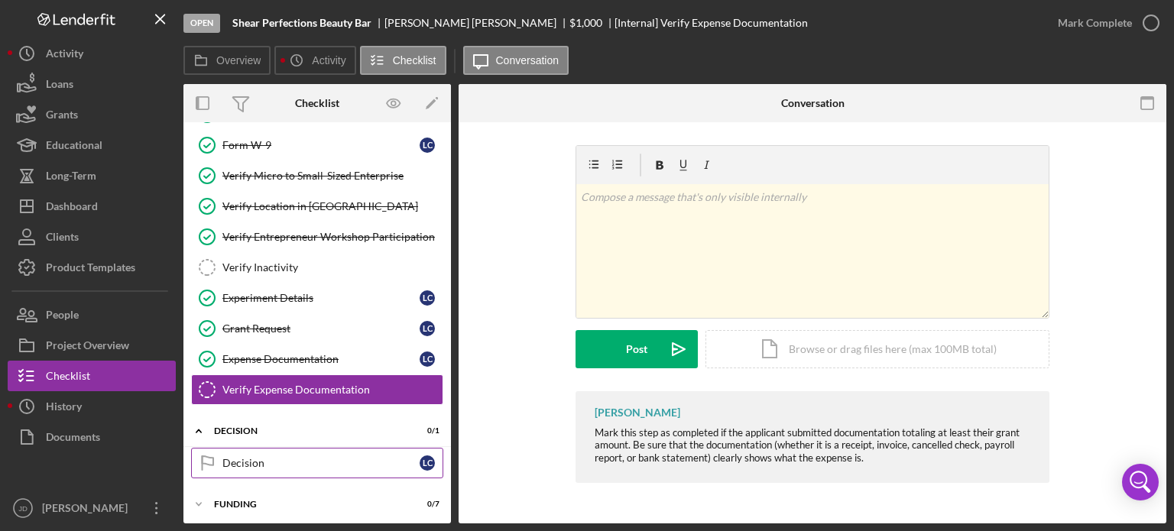 The height and width of the screenshot is (531, 1174). I want to click on a: Documents, so click(92, 437).